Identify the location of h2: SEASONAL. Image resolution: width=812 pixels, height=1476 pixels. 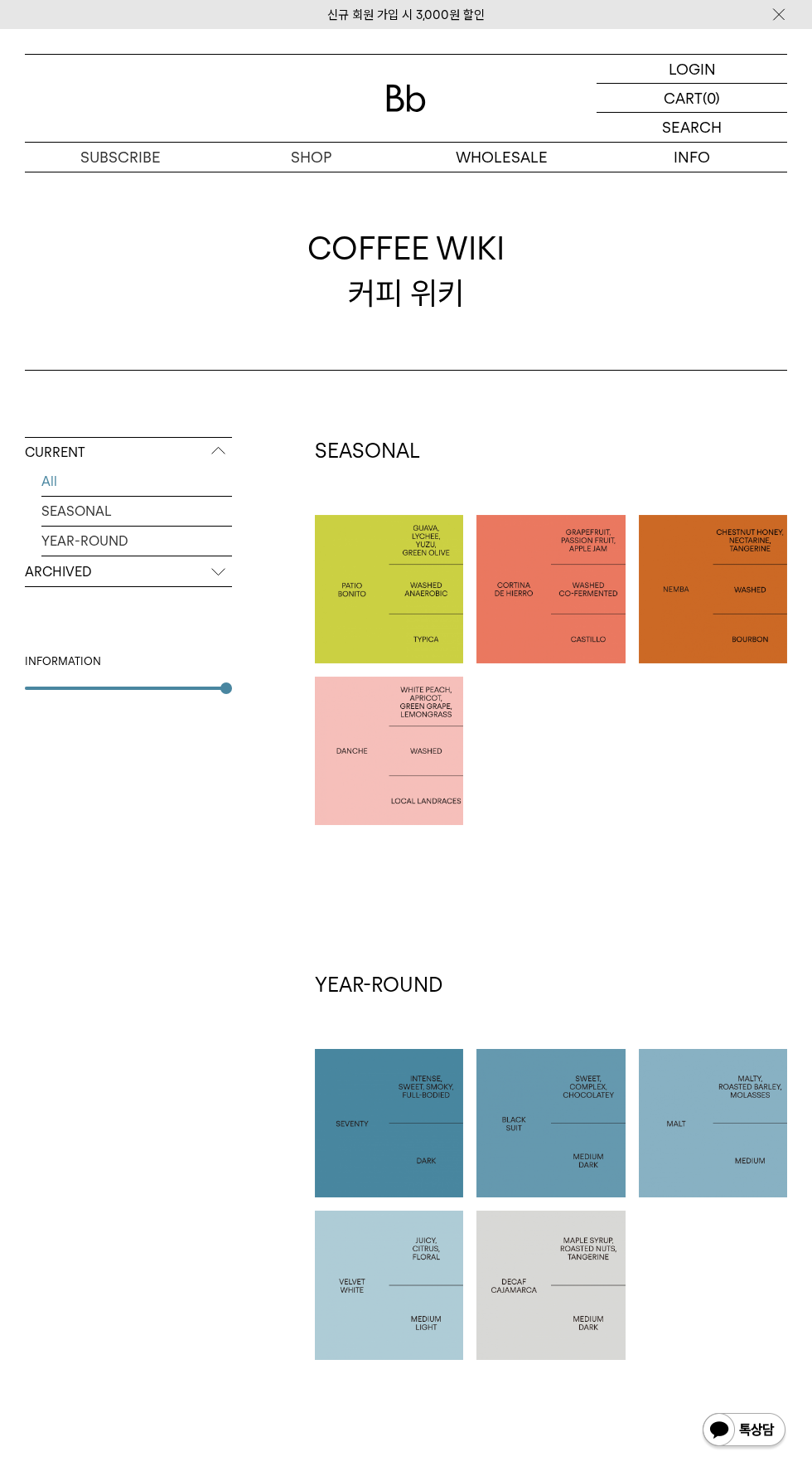
(550, 451).